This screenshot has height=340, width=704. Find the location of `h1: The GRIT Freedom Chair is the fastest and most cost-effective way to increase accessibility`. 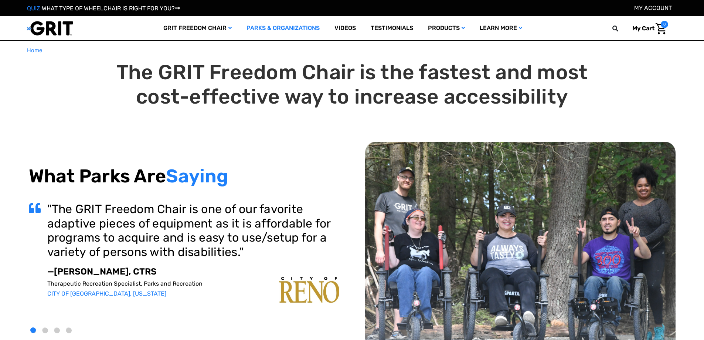

h1: The GRIT Freedom Chair is the fastest and most cost-effective way to increase accessibility is located at coordinates (352, 85).